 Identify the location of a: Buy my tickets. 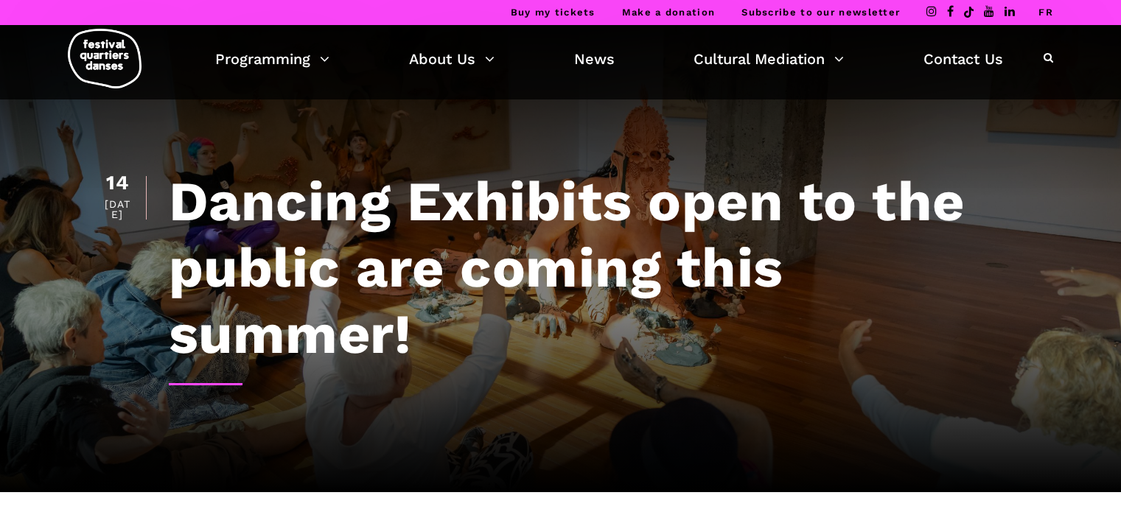
(553, 12).